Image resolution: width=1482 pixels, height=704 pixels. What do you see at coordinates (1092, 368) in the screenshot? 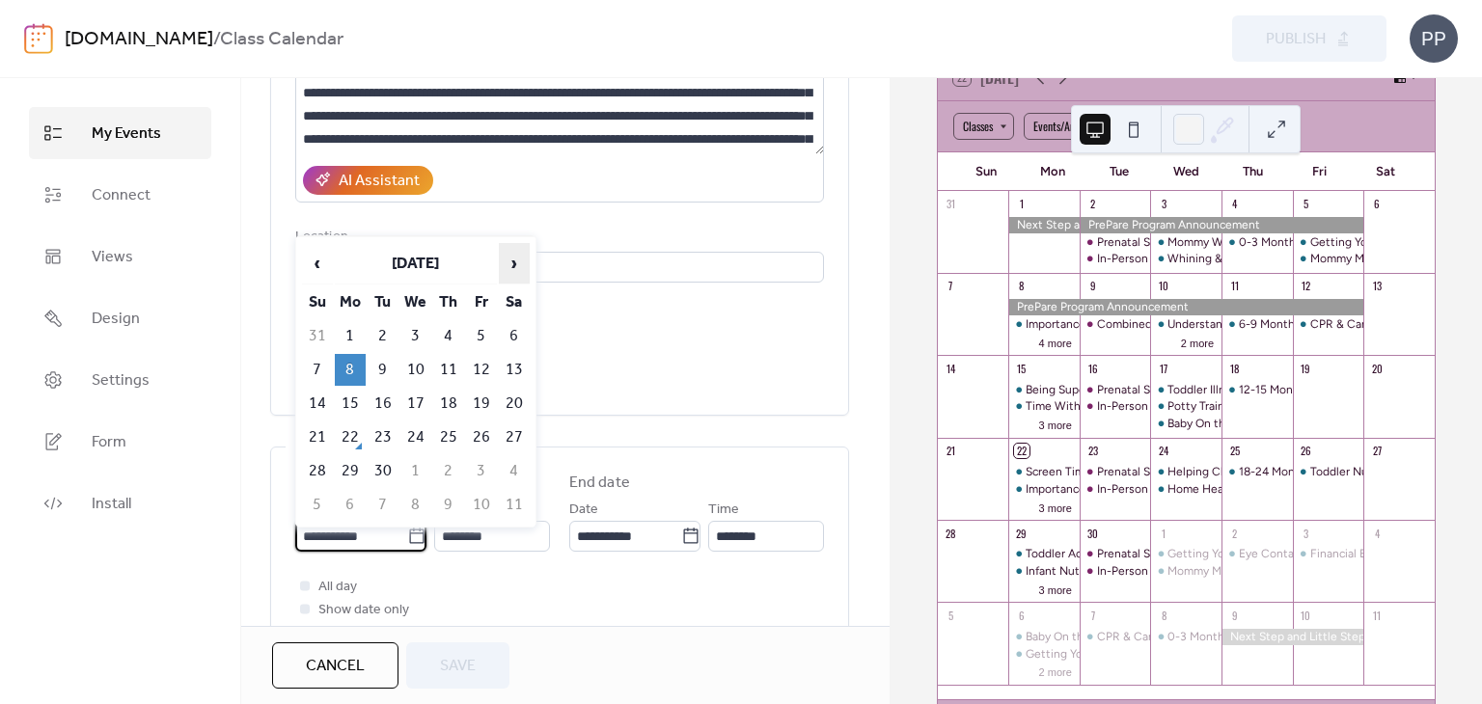
I see `div: 16` at bounding box center [1092, 368].